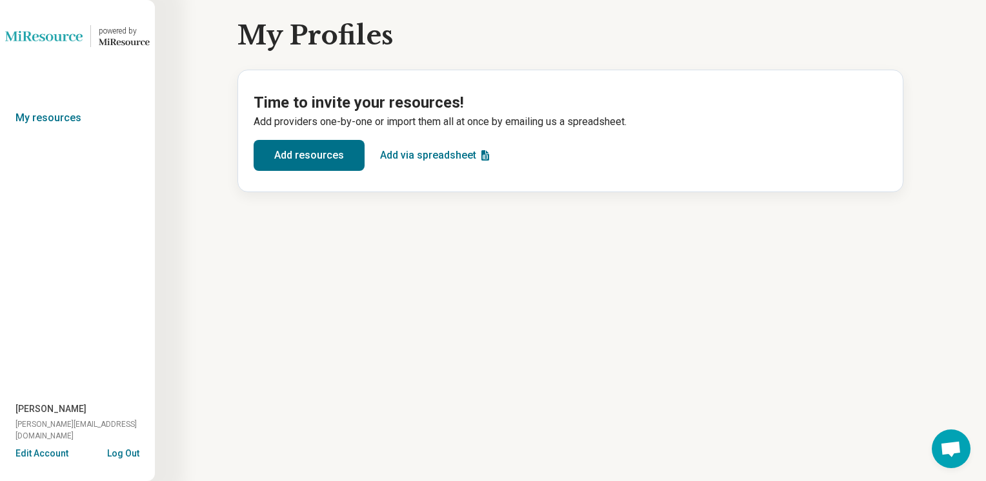 The height and width of the screenshot is (481, 986). What do you see at coordinates (309, 155) in the screenshot?
I see `button: Add resources` at bounding box center [309, 155].